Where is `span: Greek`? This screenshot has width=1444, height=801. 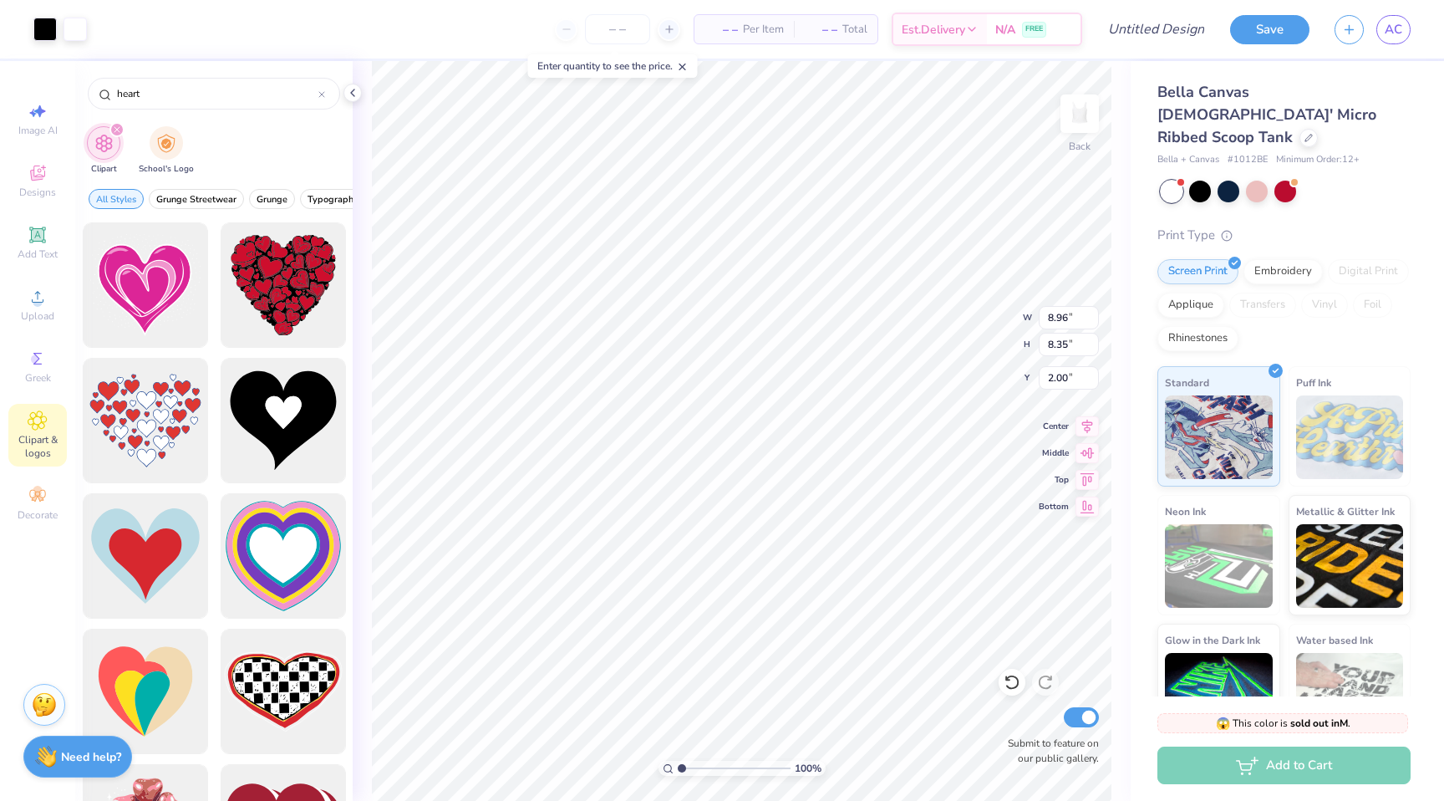 span: Greek is located at coordinates (38, 378).